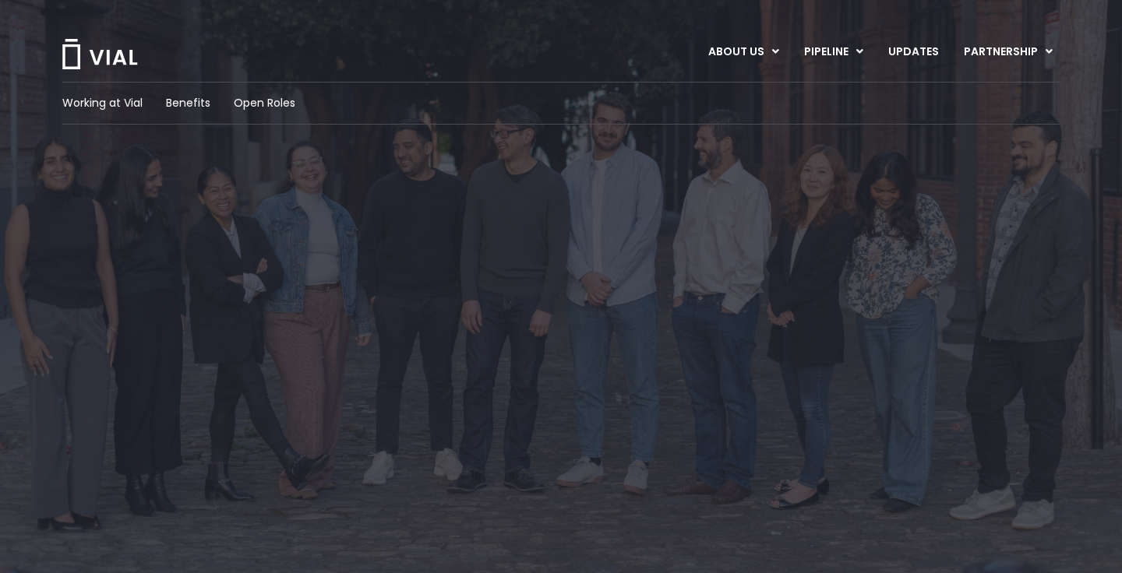  I want to click on span: Benefits, so click(188, 103).